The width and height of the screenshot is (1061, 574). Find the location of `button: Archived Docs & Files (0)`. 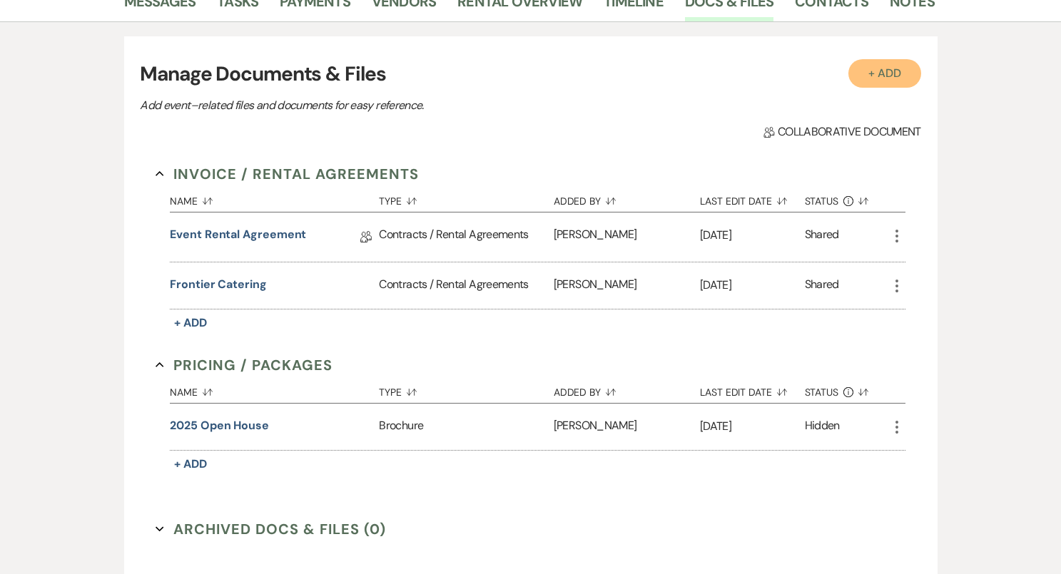

button: Archived Docs & Files (0) is located at coordinates (270, 530).